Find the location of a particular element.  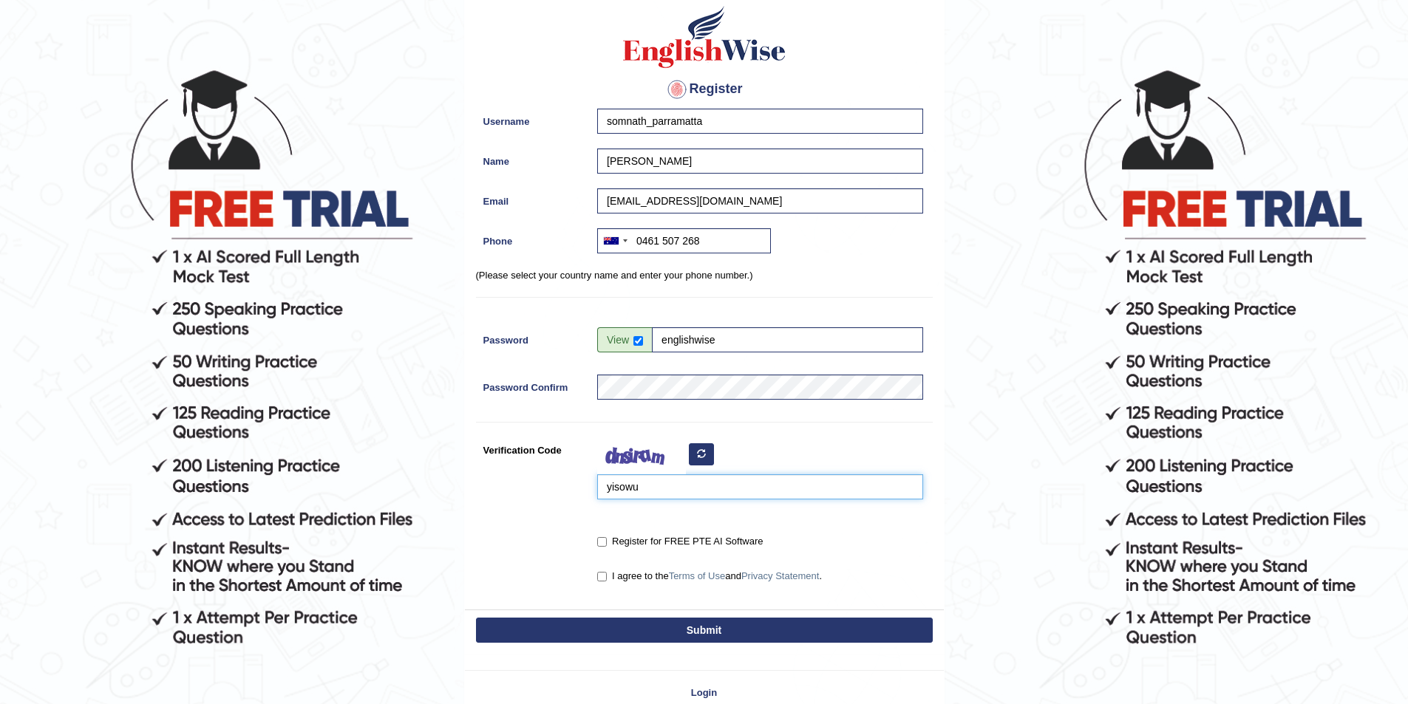

label: Email is located at coordinates (533, 198).